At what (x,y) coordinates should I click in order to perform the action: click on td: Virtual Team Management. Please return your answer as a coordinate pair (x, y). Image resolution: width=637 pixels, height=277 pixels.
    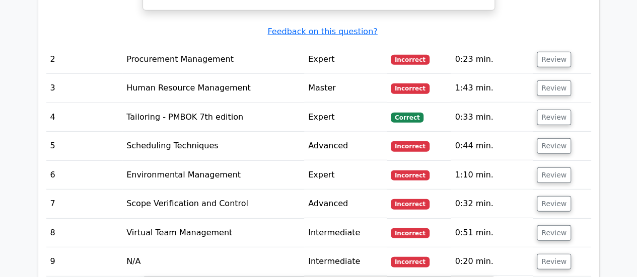
    Looking at the image, I should click on (213, 233).